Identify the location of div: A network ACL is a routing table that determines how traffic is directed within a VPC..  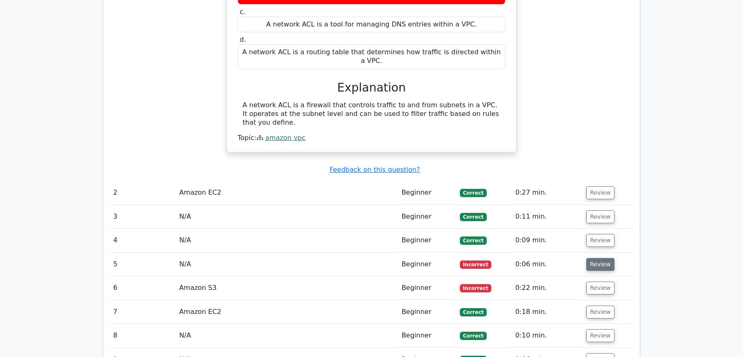
(372, 57).